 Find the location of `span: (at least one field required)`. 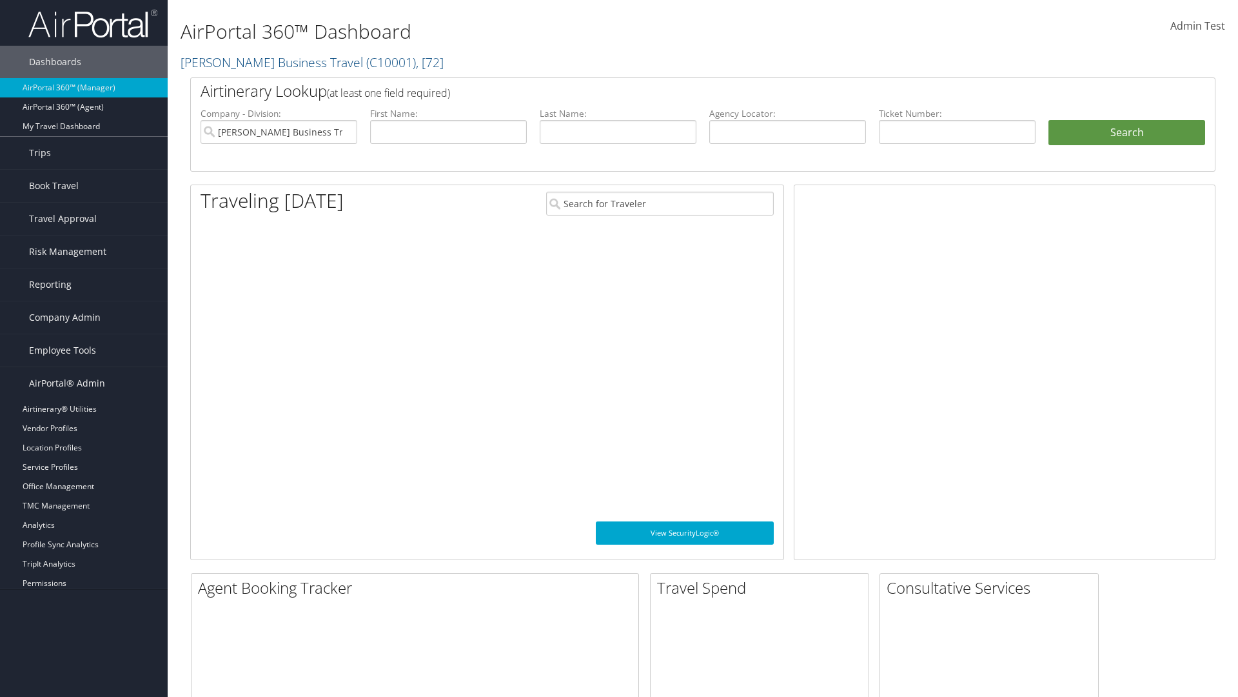

span: (at least one field required) is located at coordinates (388, 93).